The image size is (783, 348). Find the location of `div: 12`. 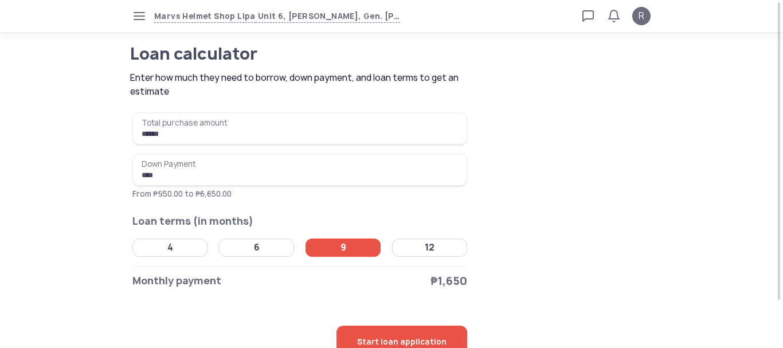

div: 12 is located at coordinates (429, 248).